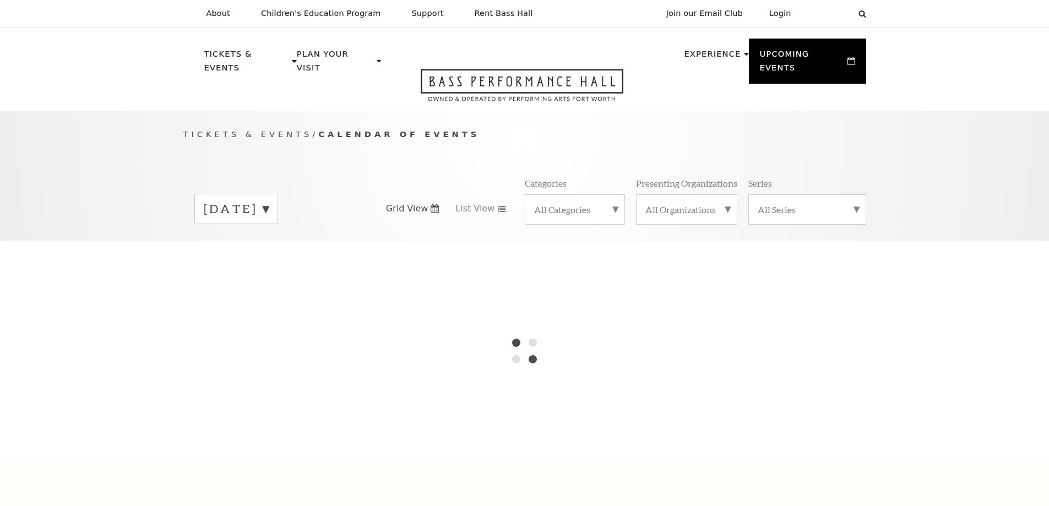 The height and width of the screenshot is (506, 1049). What do you see at coordinates (335, 64) in the screenshot?
I see `p: Plan Your Visit` at bounding box center [335, 64].